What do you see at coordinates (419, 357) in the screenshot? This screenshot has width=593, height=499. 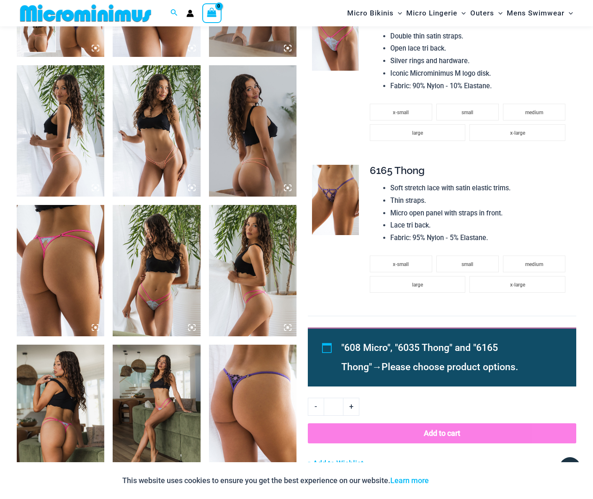 I see `span: "608 Micro", "6035 Thong" and "6165 Thong"` at bounding box center [419, 357].